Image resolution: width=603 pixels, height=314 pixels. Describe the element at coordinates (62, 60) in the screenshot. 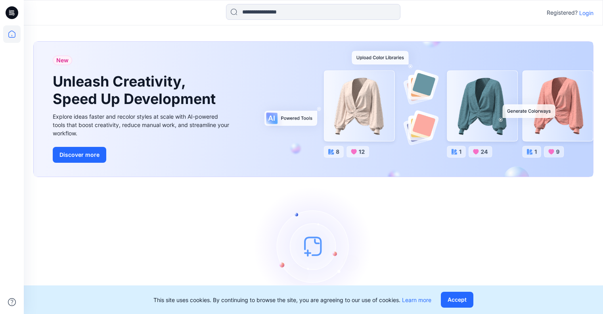

I see `span: New` at that location.